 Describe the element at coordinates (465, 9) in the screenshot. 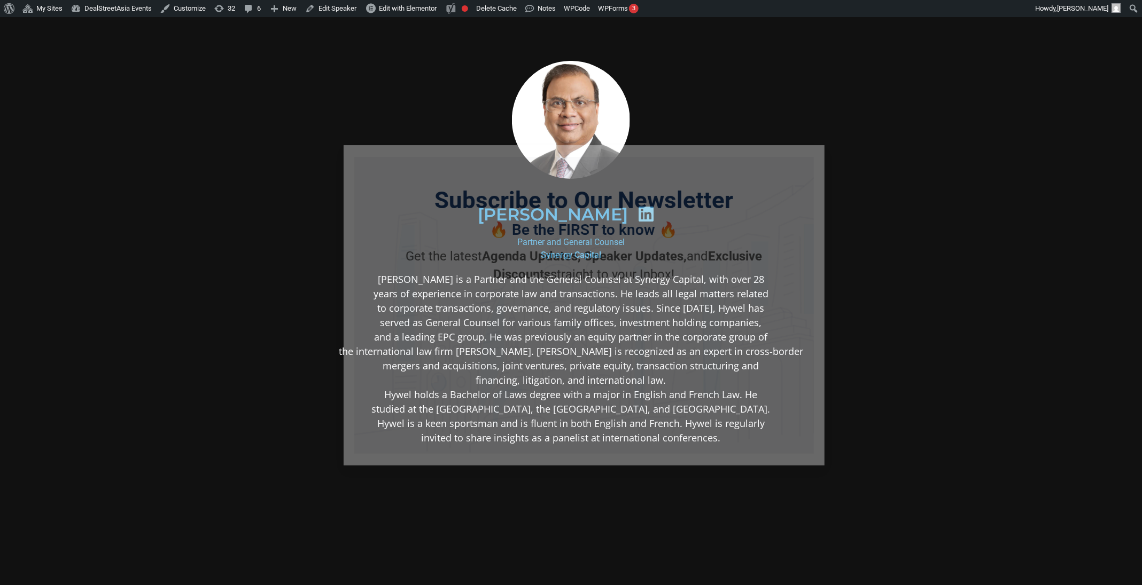

I see `div: Focus keyphrase not set` at that location.